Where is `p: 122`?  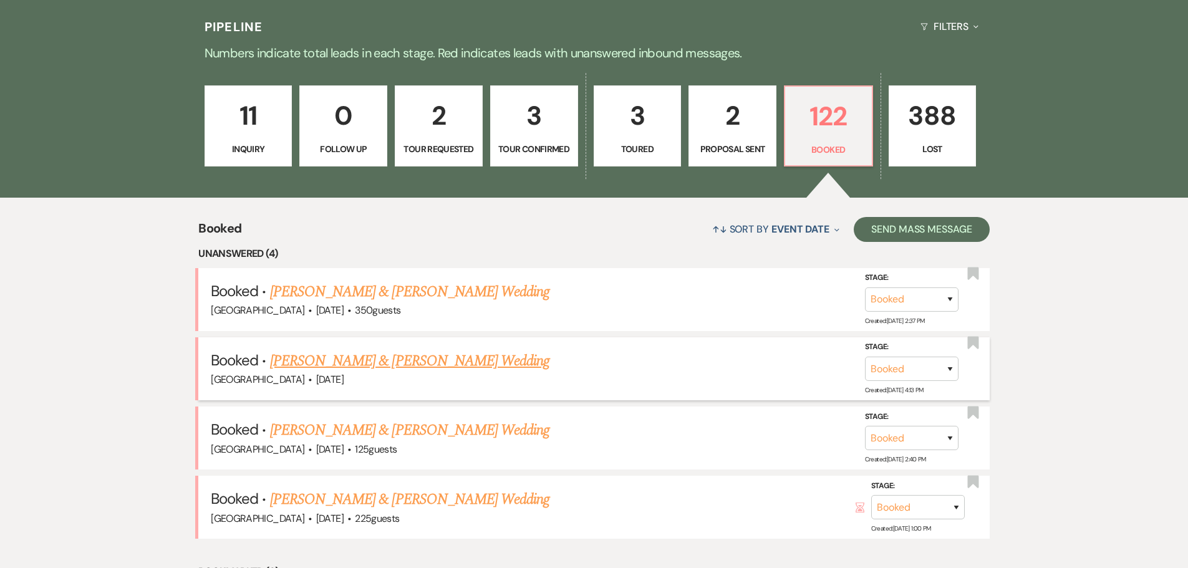 p: 122 is located at coordinates (828, 116).